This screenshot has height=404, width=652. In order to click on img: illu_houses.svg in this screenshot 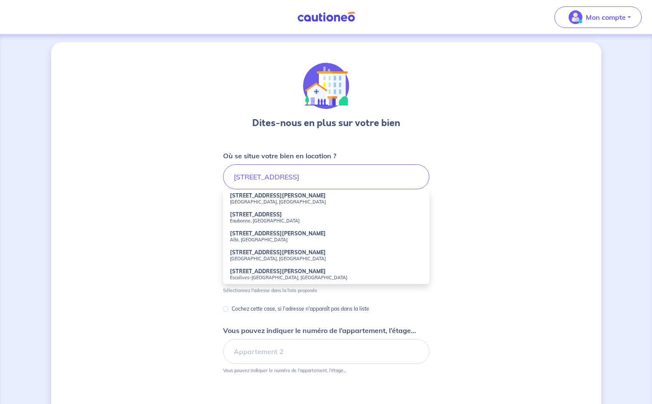, I will do `click(326, 86)`.